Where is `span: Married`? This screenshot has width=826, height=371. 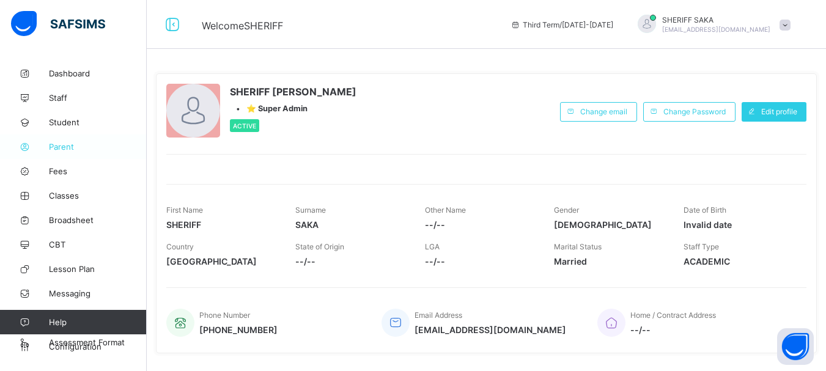 span: Married is located at coordinates (609, 261).